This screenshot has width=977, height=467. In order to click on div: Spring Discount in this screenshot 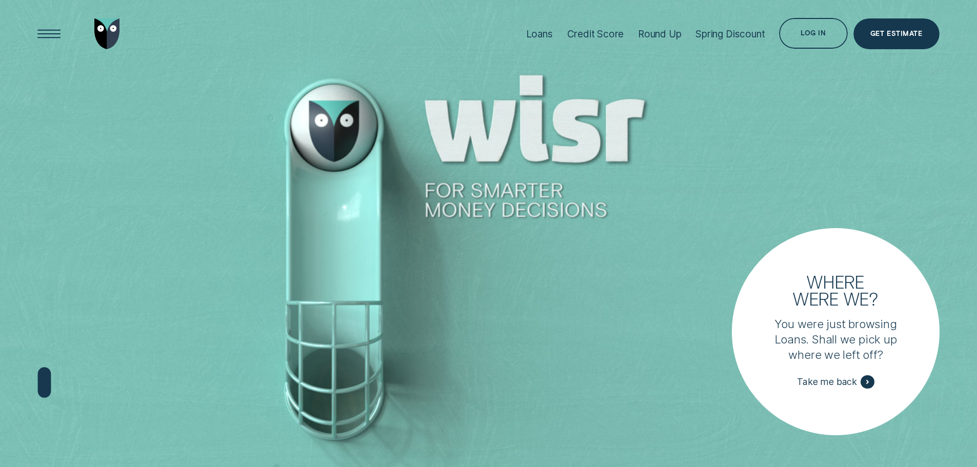, I will do `click(730, 34)`.